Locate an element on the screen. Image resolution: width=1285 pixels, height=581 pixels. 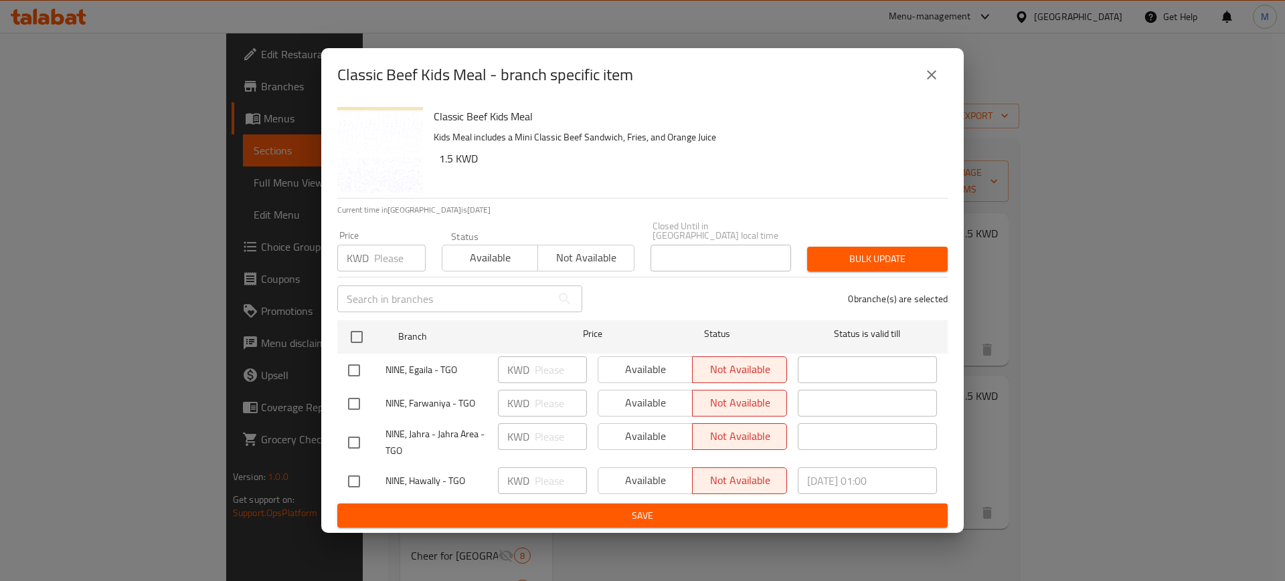
button: Bulk update is located at coordinates (877, 259).